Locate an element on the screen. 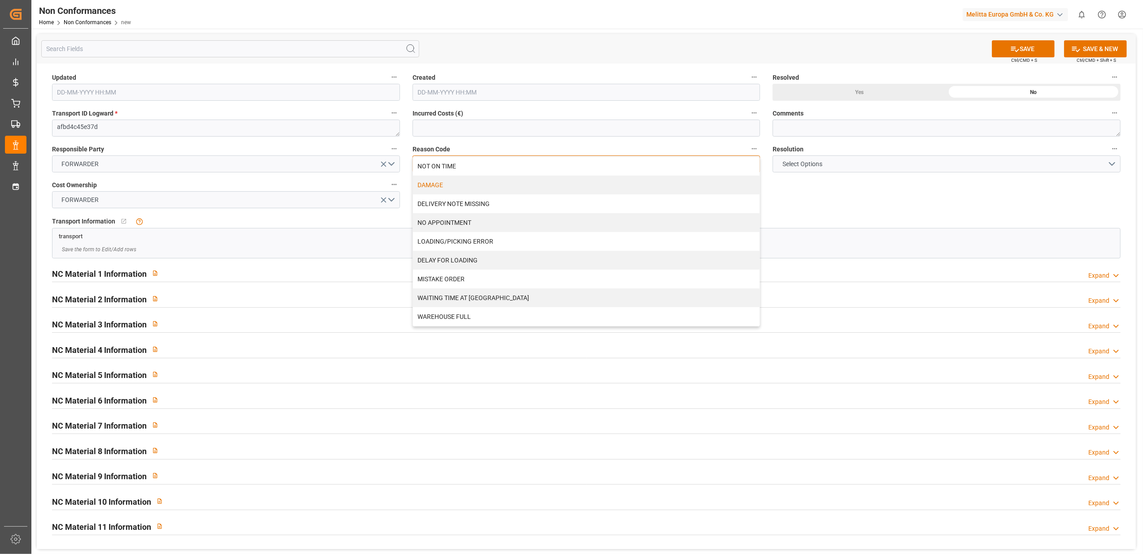 The image size is (1143, 554). span: Responsible Party is located at coordinates (78, 149).